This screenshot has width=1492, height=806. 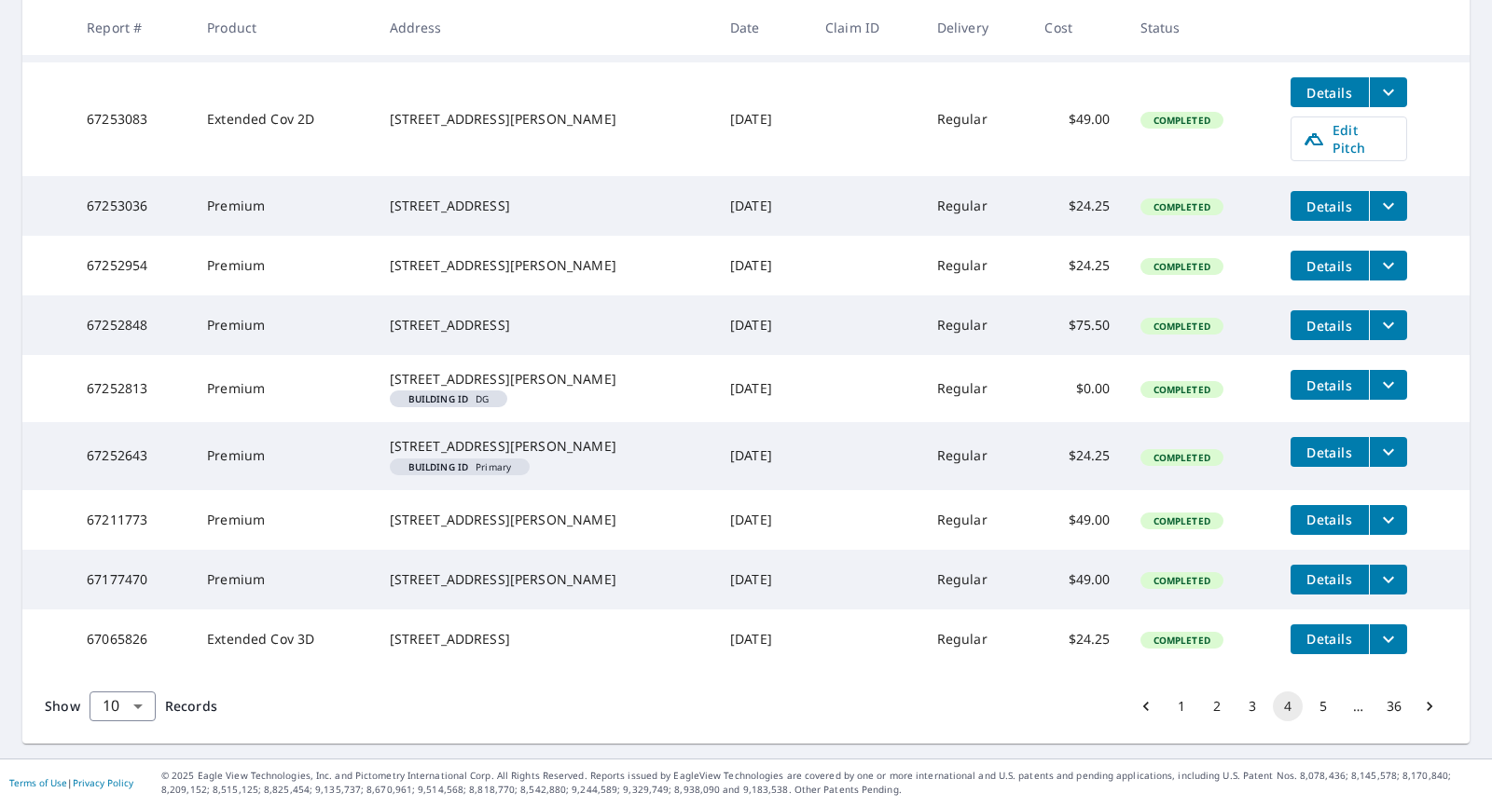 What do you see at coordinates (1329, 92) in the screenshot?
I see `button: detailsBtn-67253083` at bounding box center [1329, 92].